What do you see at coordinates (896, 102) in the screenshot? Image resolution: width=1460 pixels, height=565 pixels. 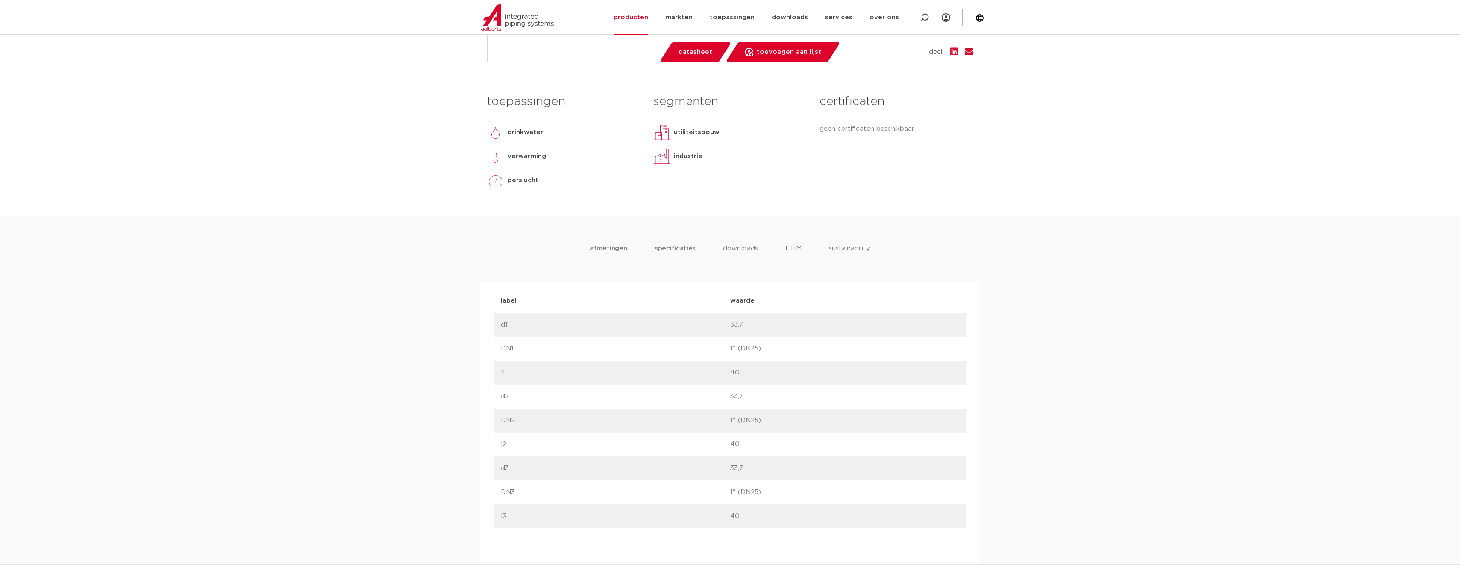 I see `h3: certificaten` at bounding box center [896, 102].